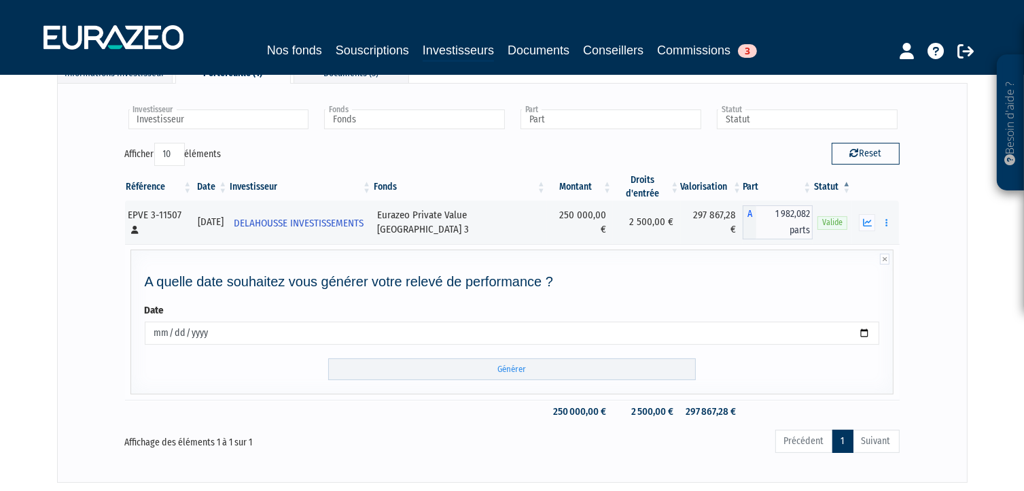 The image size is (1024, 491). What do you see at coordinates (351, 71) in the screenshot?
I see `div: Documents (5)` at bounding box center [351, 71].